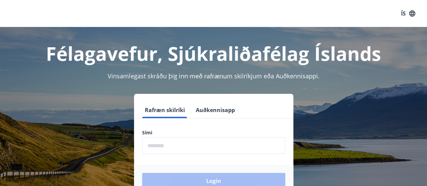  I want to click on button: Rafræn skilríki, so click(165, 110).